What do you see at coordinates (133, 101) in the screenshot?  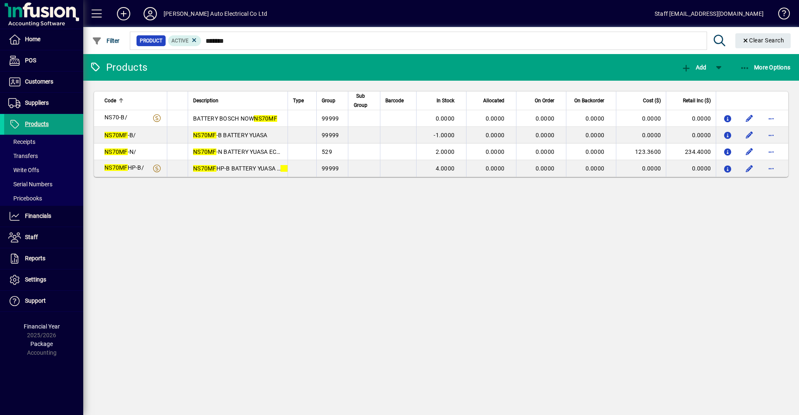 I see `div: Code` at bounding box center [133, 101].